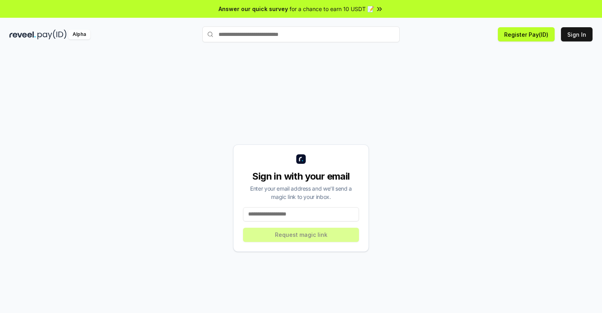 The width and height of the screenshot is (602, 313). Describe the element at coordinates (332, 9) in the screenshot. I see `span: for a chance to earn 10 USDT 📝` at that location.